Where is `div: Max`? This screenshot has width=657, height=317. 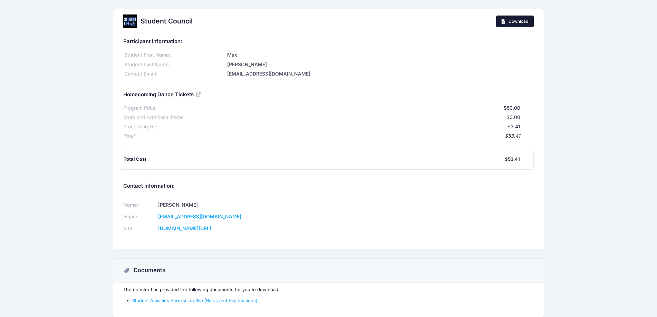
div: Max is located at coordinates (380, 55).